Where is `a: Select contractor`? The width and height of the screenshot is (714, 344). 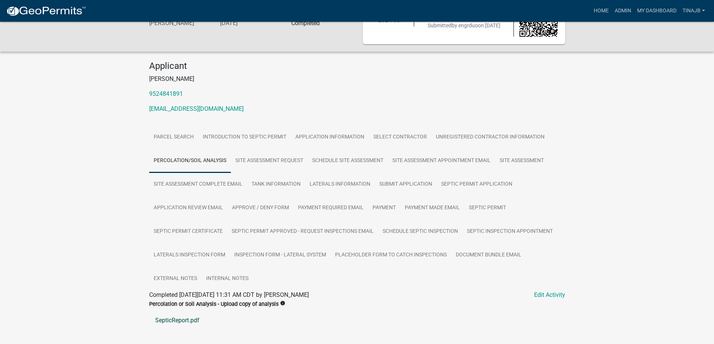 a: Select contractor is located at coordinates (400, 137).